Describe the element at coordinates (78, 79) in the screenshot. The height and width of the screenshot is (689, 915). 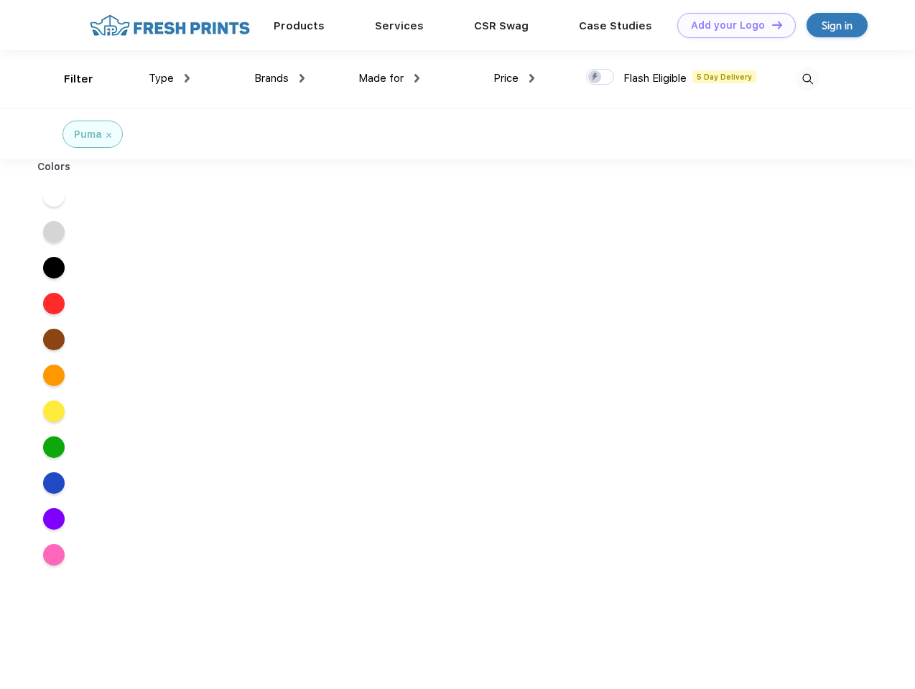
I see `div: Filter` at that location.